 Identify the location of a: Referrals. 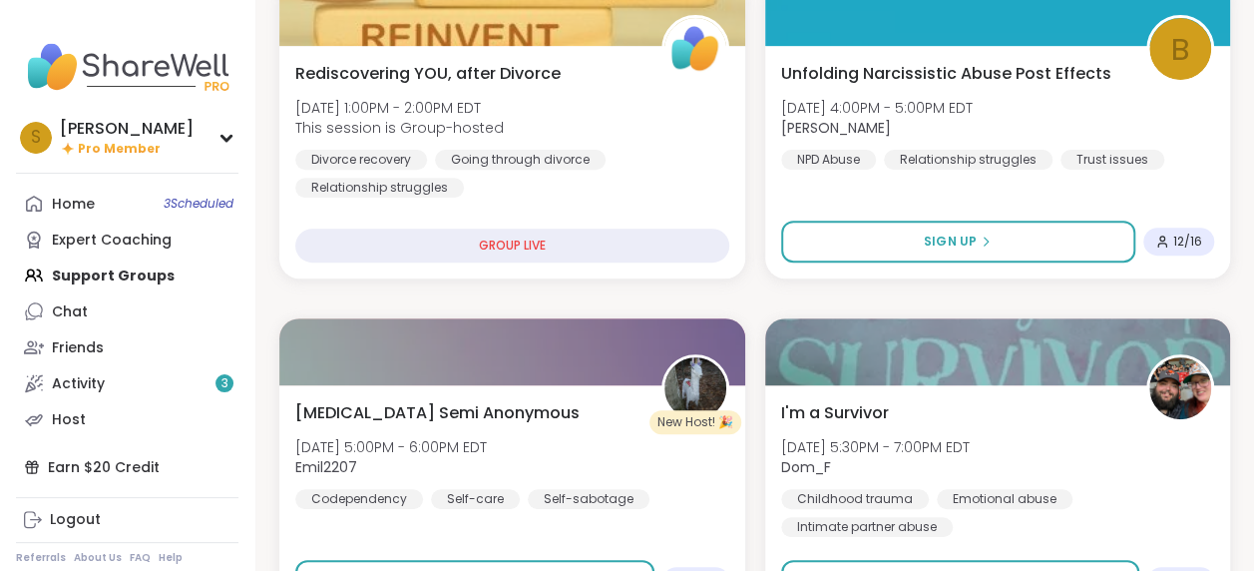
(41, 558).